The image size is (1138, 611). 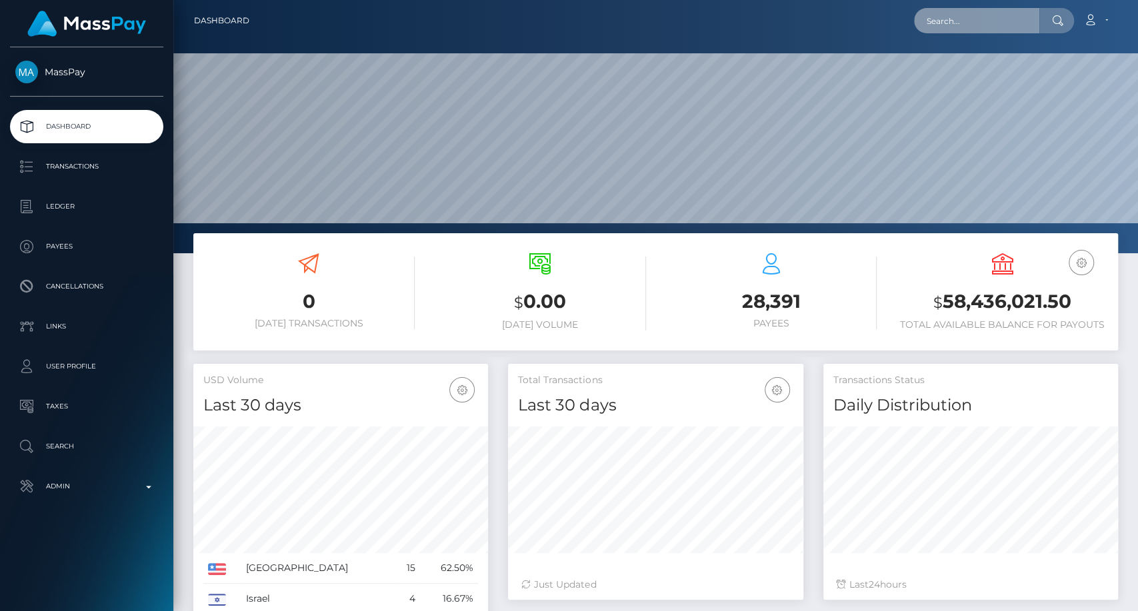 What do you see at coordinates (449, 568) in the screenshot?
I see `td: 62.50%` at bounding box center [449, 568].